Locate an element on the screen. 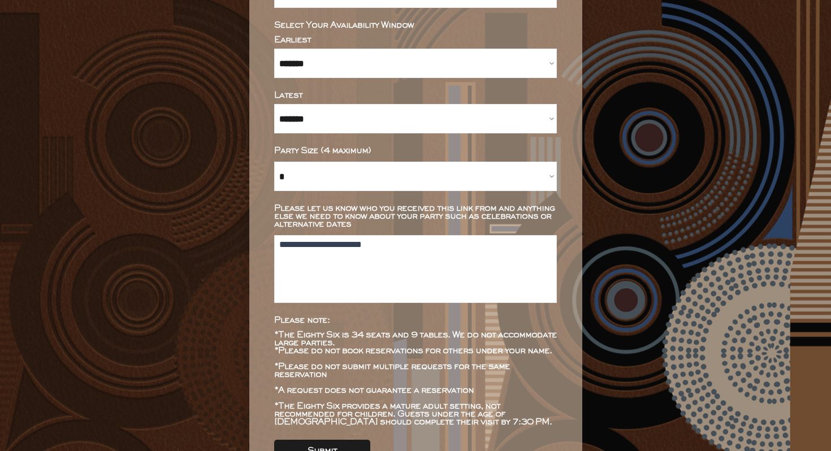 Image resolution: width=831 pixels, height=451 pixels. div: Please let us know who you received this link from and anything else we need to know about your p... is located at coordinates (416, 217).